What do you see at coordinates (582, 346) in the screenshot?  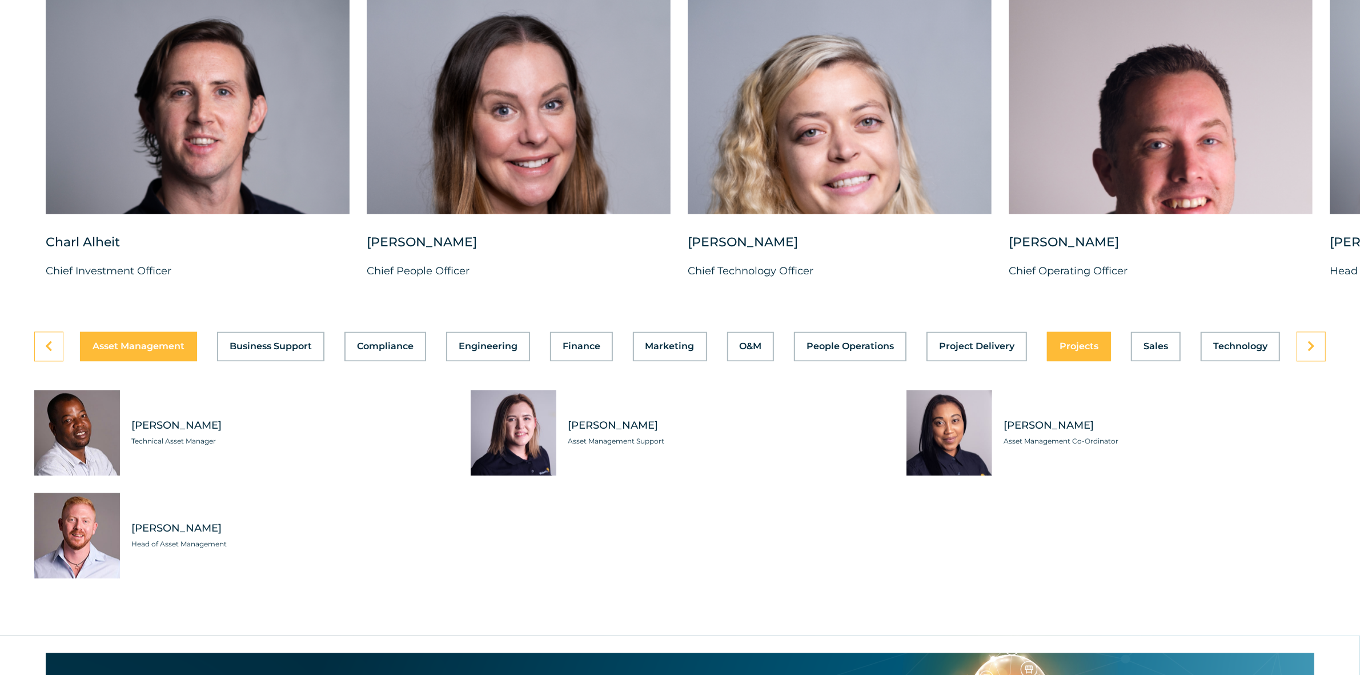 I see `span: Finance` at bounding box center [582, 346].